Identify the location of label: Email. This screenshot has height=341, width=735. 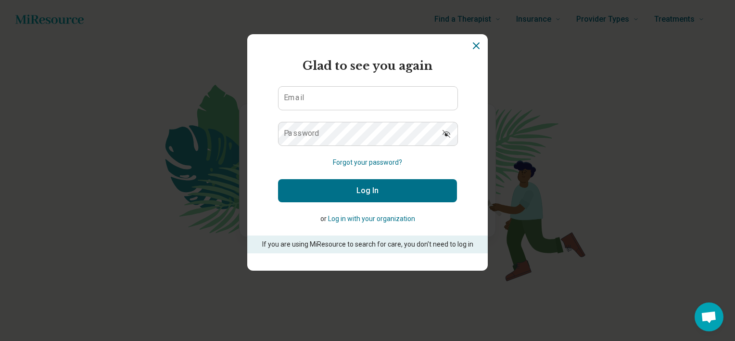
(294, 98).